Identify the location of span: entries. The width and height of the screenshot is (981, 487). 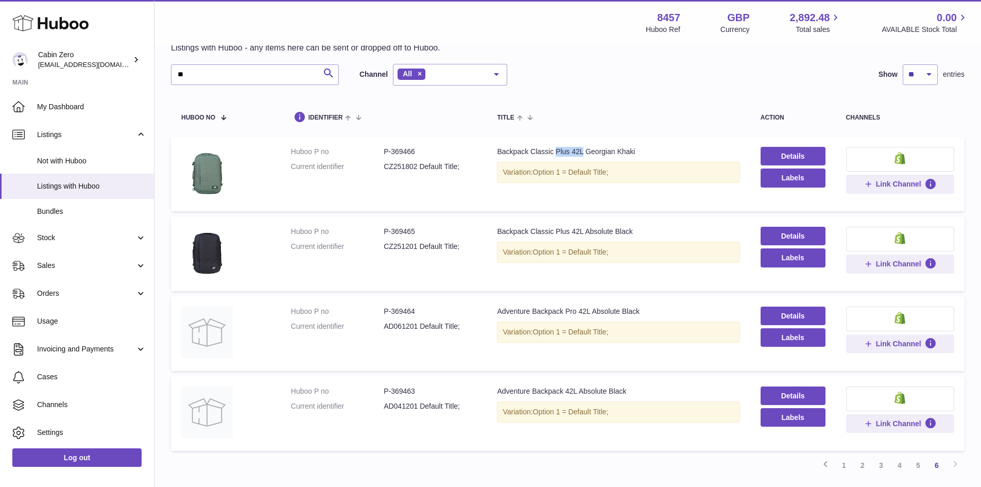
(954, 74).